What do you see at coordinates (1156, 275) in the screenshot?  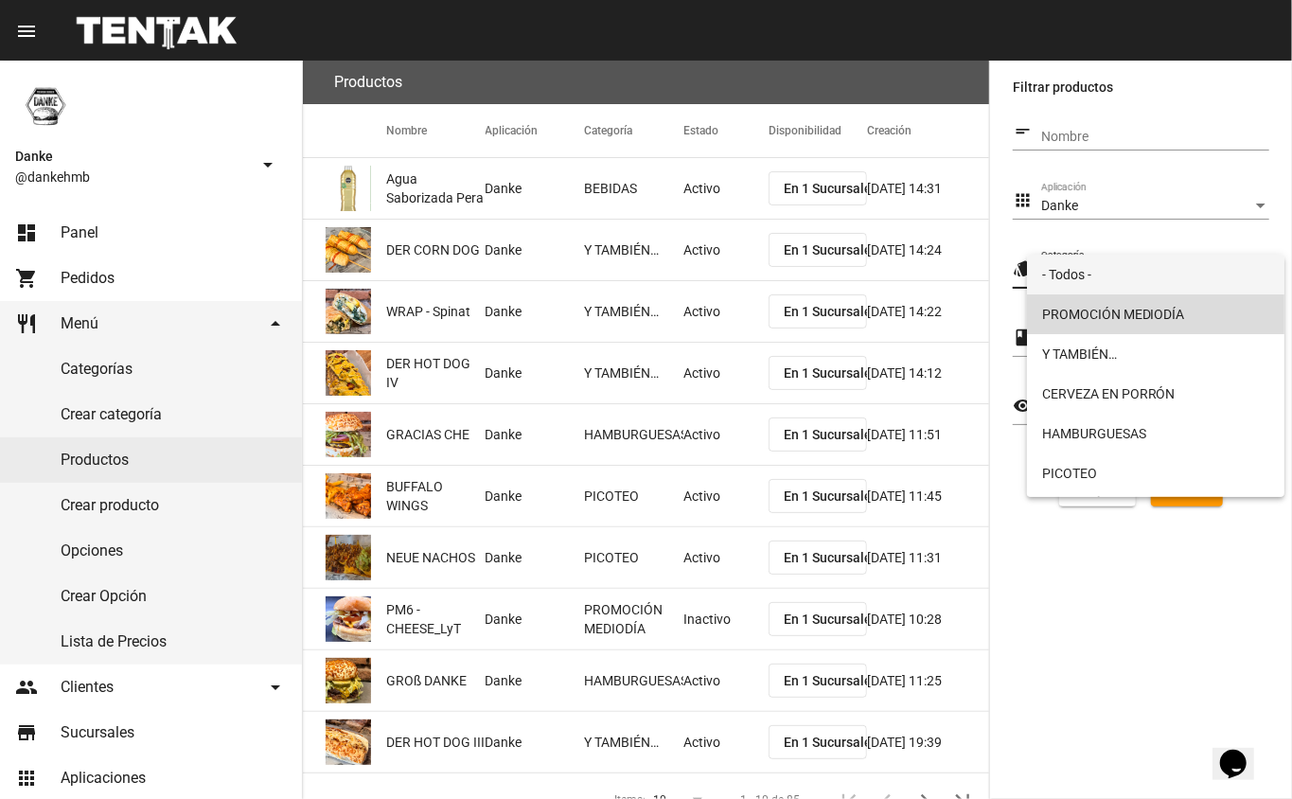 I see `span: - Todos -` at bounding box center [1156, 275].